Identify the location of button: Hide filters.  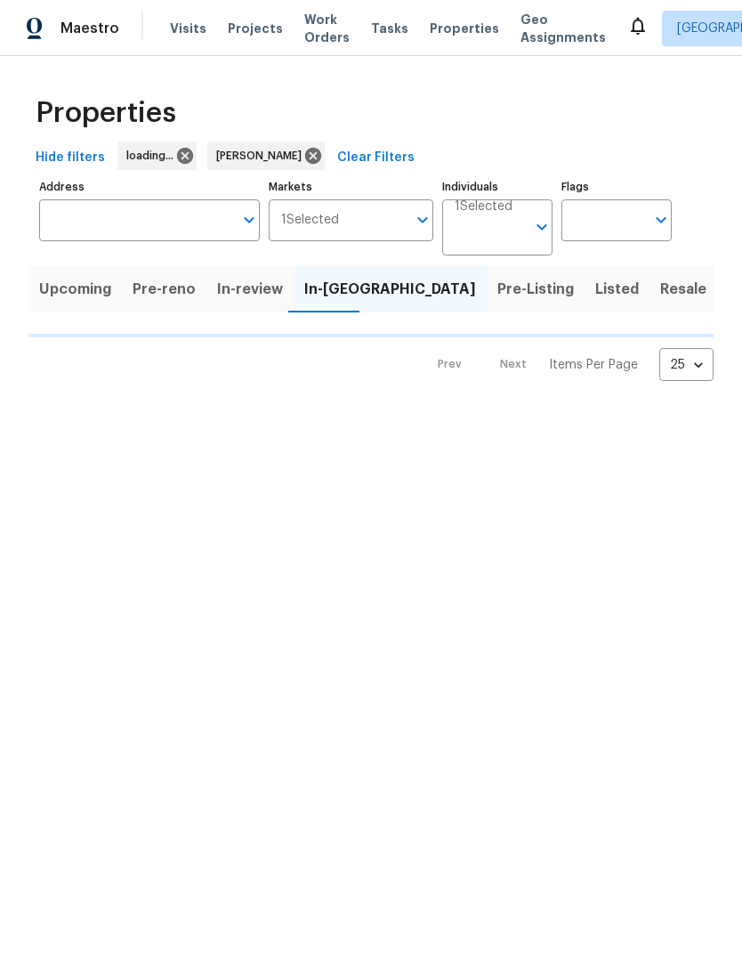
(70, 158).